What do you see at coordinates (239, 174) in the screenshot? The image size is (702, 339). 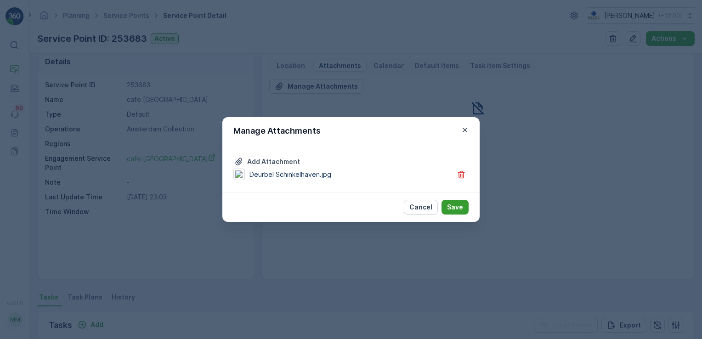 I see `img: Media Preview` at bounding box center [239, 174].